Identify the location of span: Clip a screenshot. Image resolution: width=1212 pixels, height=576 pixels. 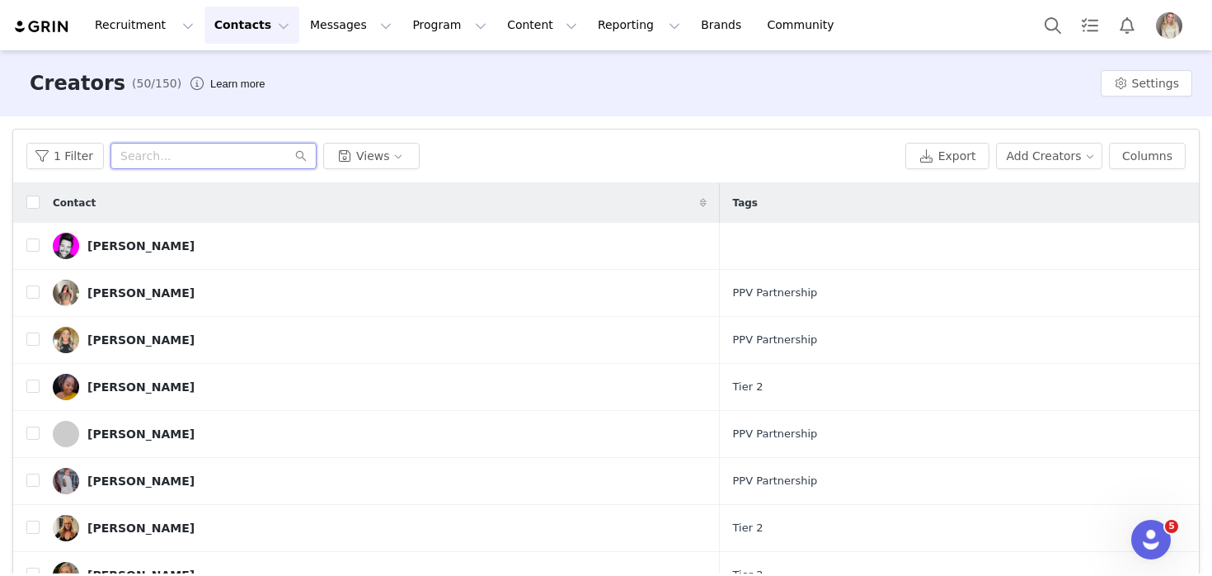
(113, 197).